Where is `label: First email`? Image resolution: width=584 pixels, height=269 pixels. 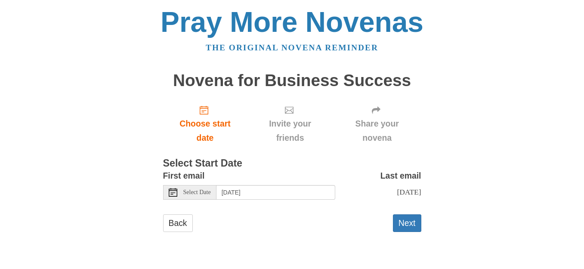
label: First email is located at coordinates (184, 176).